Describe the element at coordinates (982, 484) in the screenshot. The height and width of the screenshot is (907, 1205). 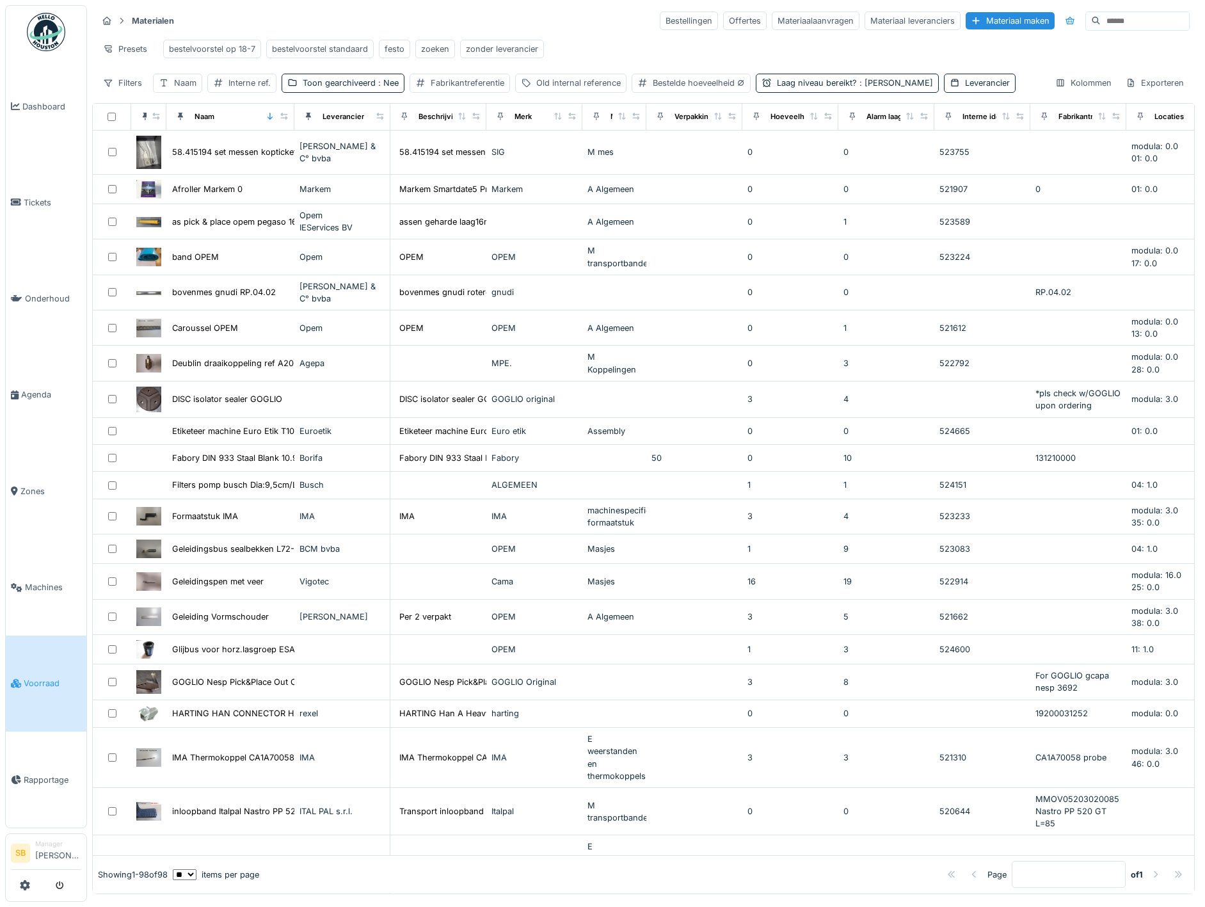
I see `div: 524151` at that location.